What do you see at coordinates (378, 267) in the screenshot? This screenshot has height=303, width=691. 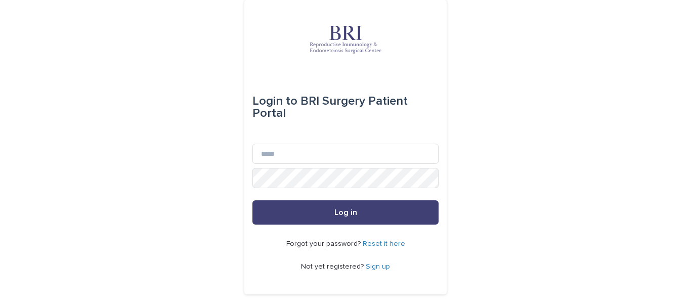 I see `a: Sign up` at bounding box center [378, 267].